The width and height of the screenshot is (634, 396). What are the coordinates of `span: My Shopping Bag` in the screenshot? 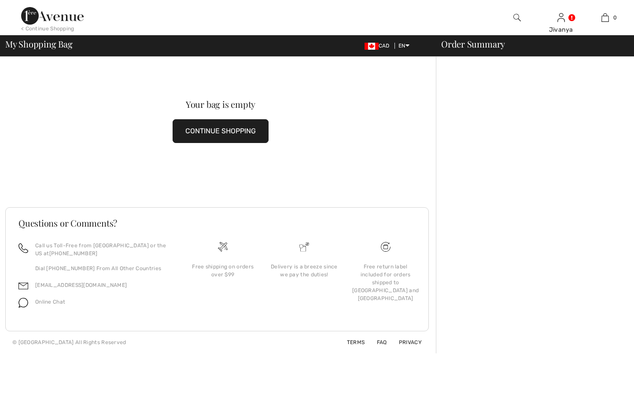 It's located at (39, 44).